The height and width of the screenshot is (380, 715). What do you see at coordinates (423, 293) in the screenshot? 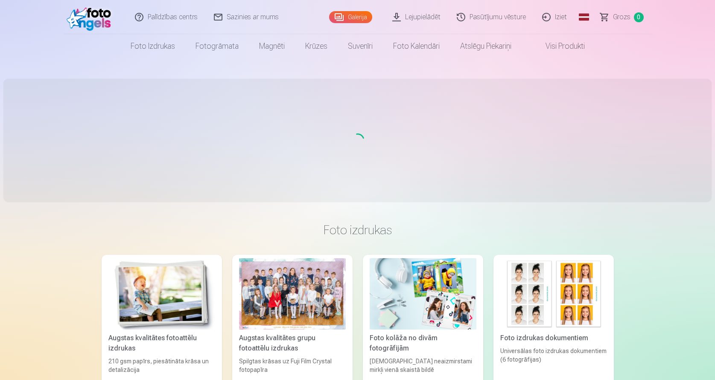
I see `img: Foto kolāža no divām fotogrāfijām` at bounding box center [423, 293].